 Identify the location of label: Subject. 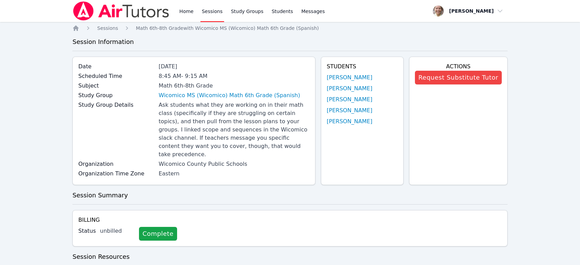
(116, 86).